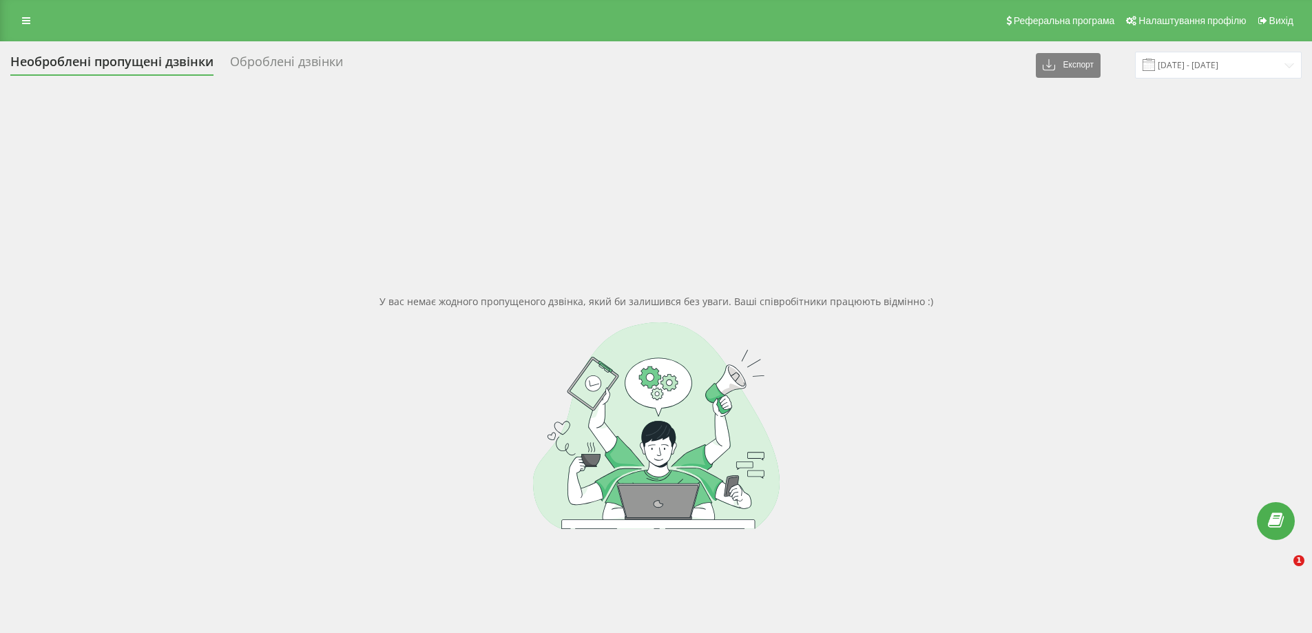  Describe the element at coordinates (1068, 65) in the screenshot. I see `button: Експорт` at that location.